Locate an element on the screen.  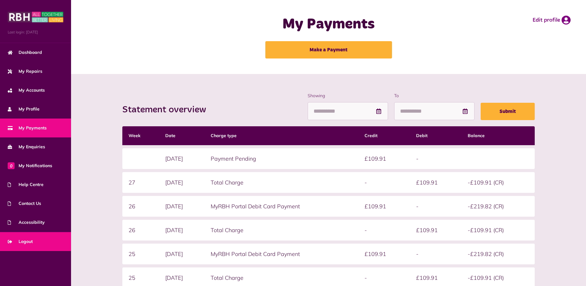
th: Balance is located at coordinates (498, 135).